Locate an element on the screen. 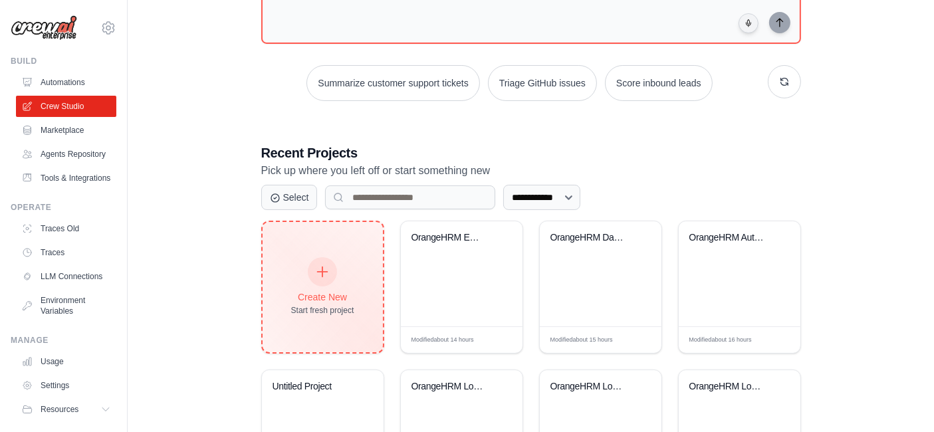  a: Agents Repository is located at coordinates (66, 154).